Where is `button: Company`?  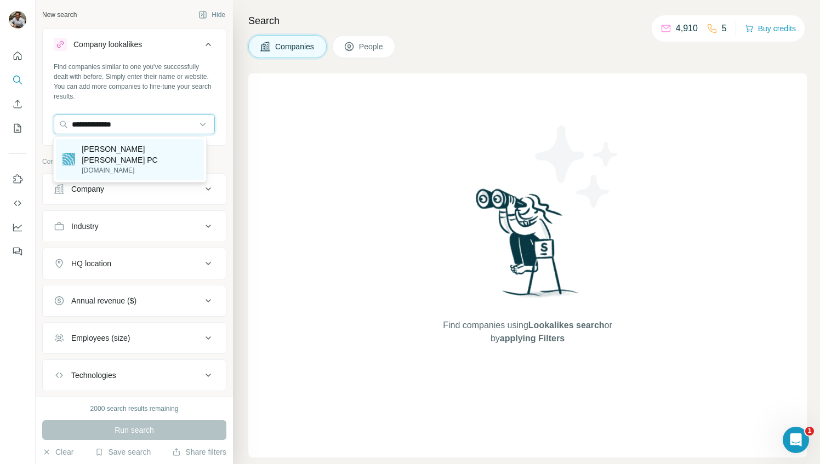
button: Company is located at coordinates (134, 189).